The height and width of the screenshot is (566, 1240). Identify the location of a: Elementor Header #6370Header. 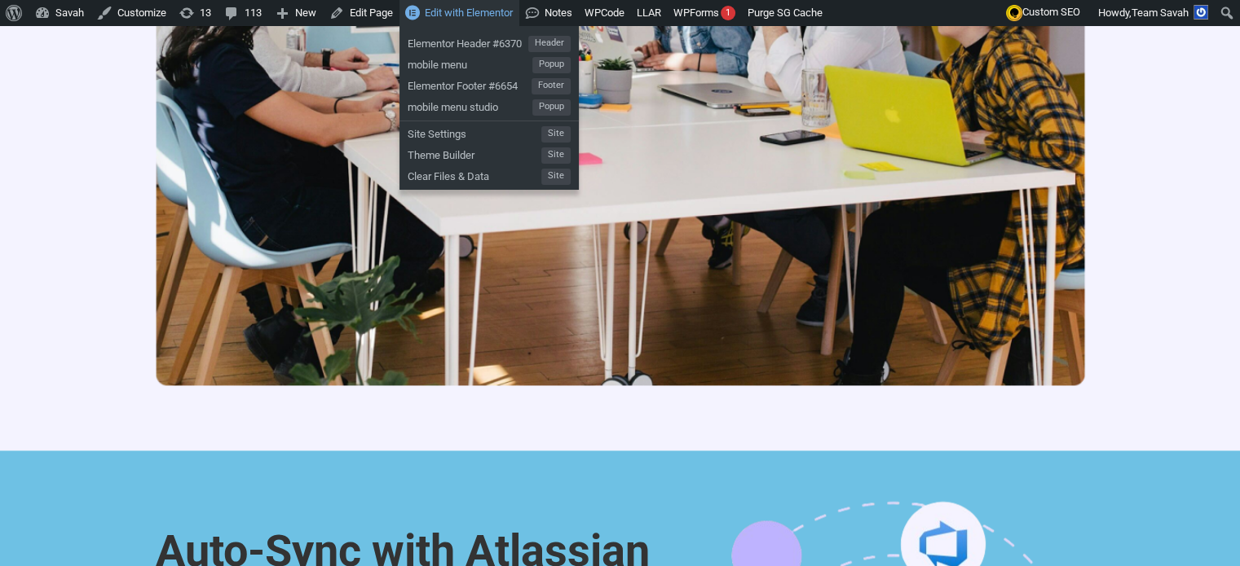
(489, 42).